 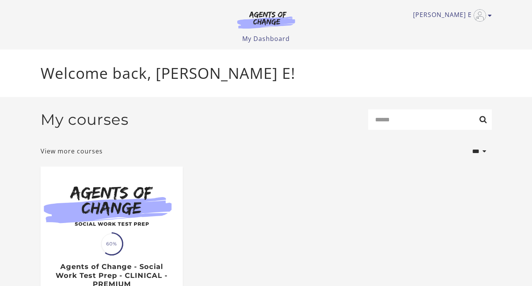 What do you see at coordinates (71, 151) in the screenshot?
I see `a: View more courses` at bounding box center [71, 151].